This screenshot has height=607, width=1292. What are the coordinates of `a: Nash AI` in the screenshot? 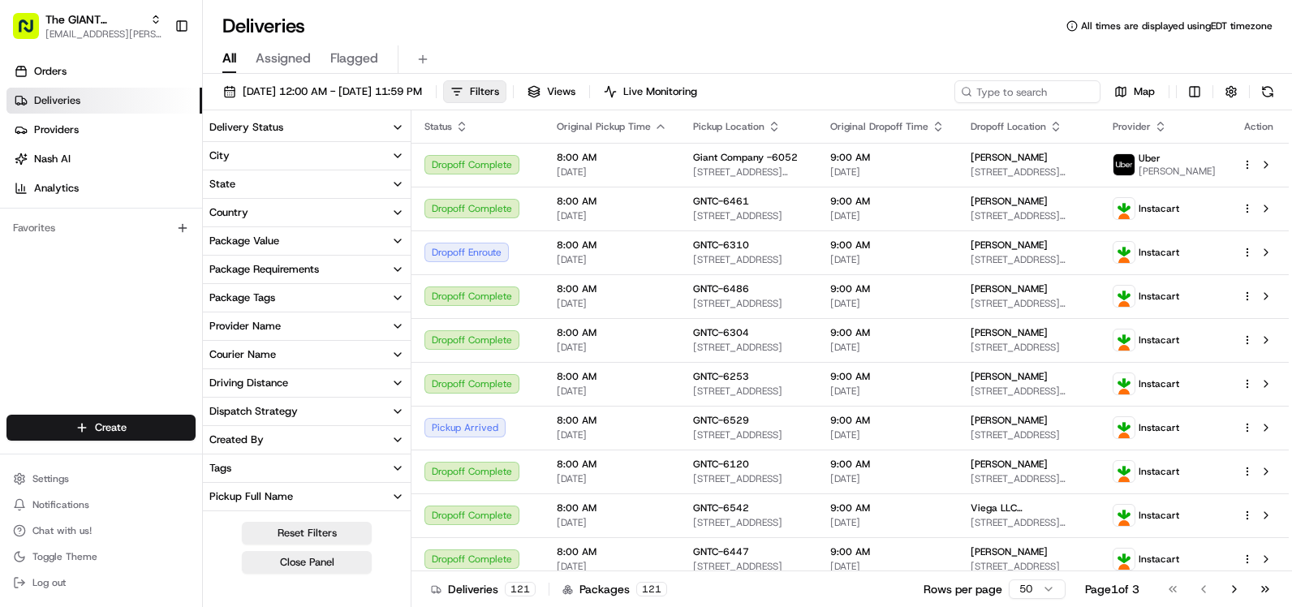 It's located at (104, 159).